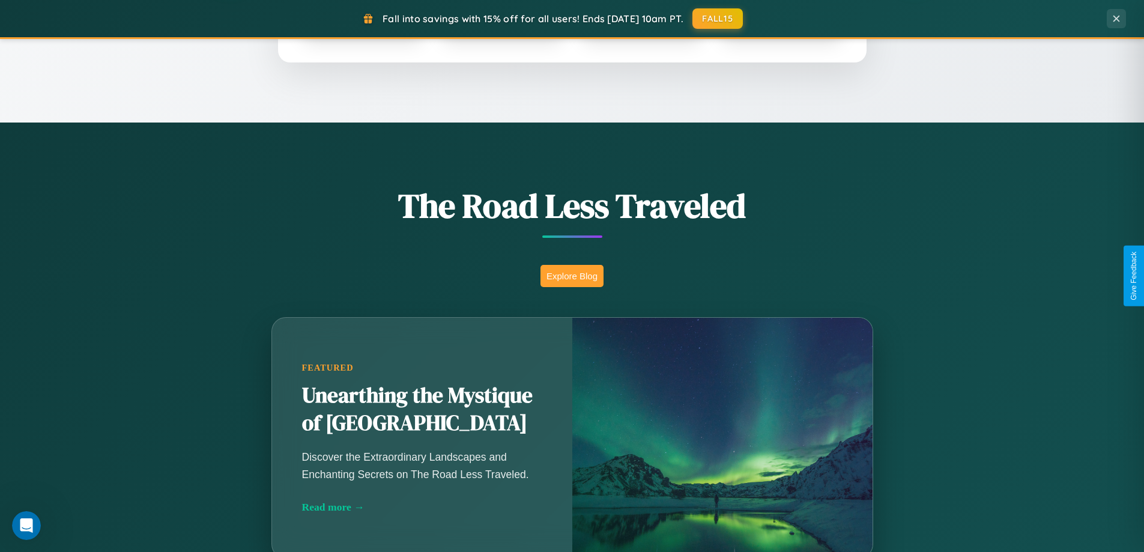 This screenshot has height=552, width=1144. What do you see at coordinates (572, 205) in the screenshot?
I see `h1: The Road Less Traveled` at bounding box center [572, 205].